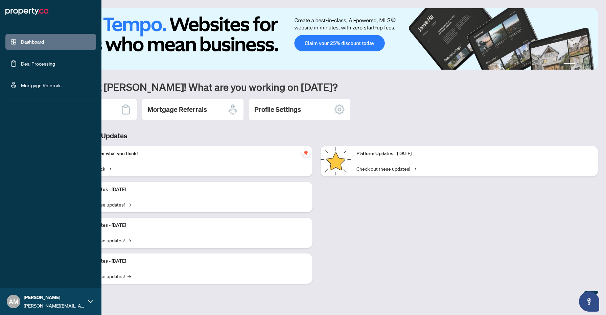 Image resolution: width=606 pixels, height=315 pixels. I want to click on button: 4, so click(590, 64).